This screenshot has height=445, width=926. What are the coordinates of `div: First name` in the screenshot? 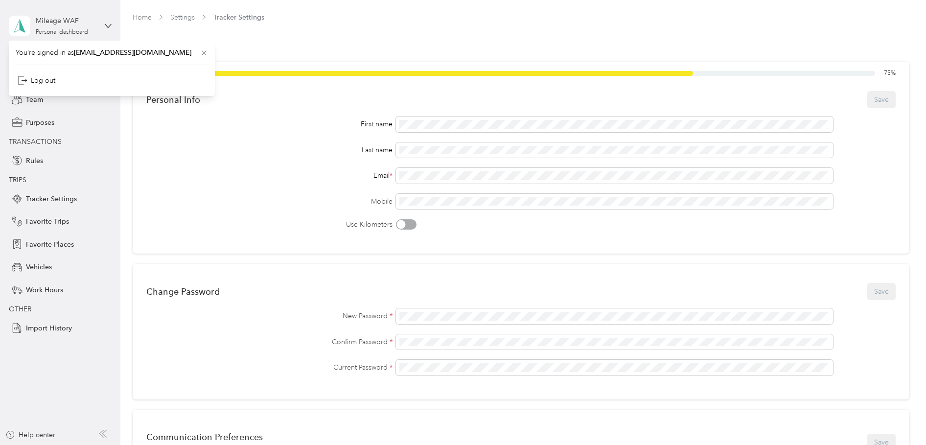 It's located at (269, 124).